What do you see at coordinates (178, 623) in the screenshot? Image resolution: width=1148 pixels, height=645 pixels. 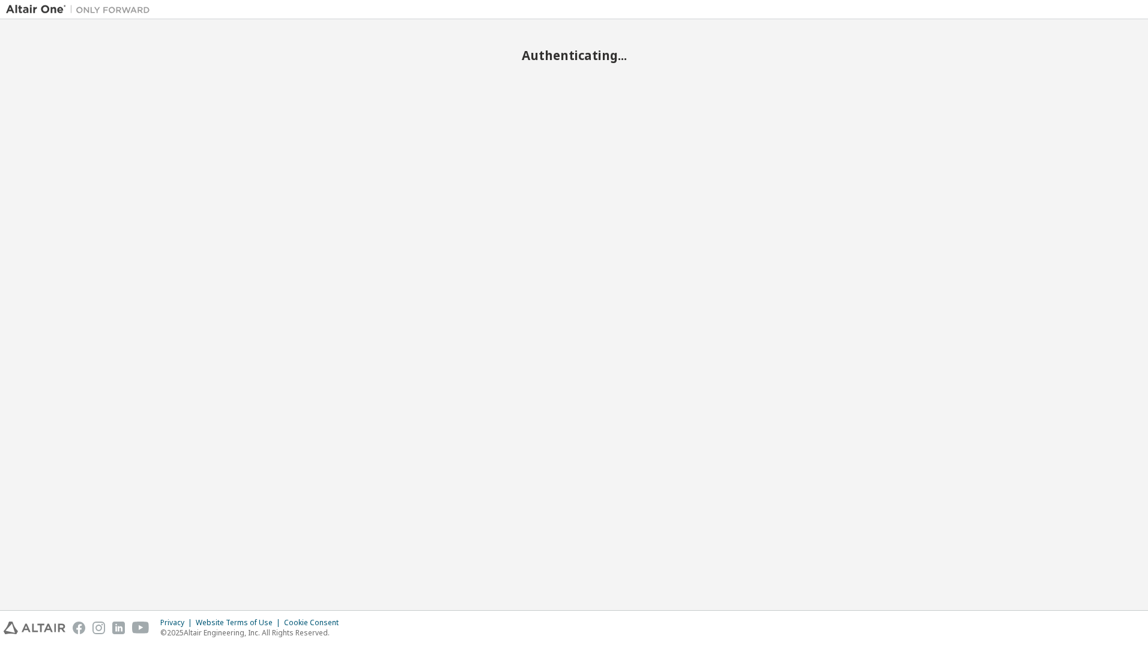 I see `div: Privacy` at bounding box center [178, 623].